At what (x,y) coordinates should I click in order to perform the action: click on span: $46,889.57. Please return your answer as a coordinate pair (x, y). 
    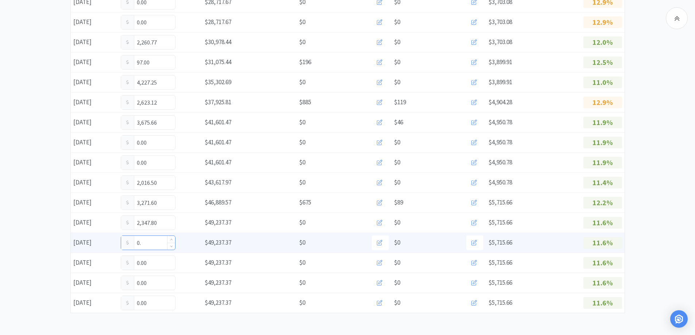
    Looking at the image, I should click on (218, 203).